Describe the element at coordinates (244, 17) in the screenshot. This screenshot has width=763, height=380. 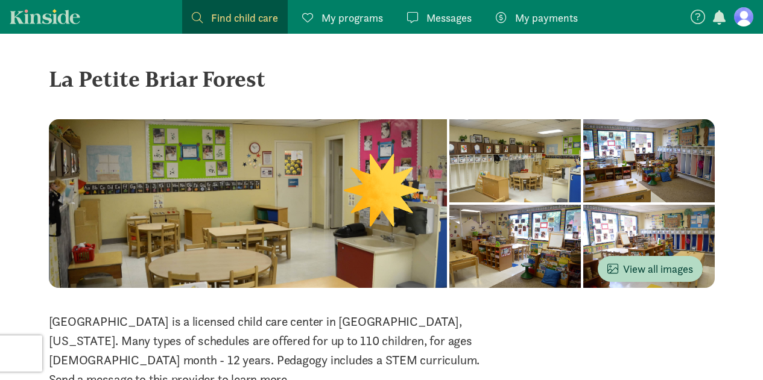
I see `span: Find child care` at that location.